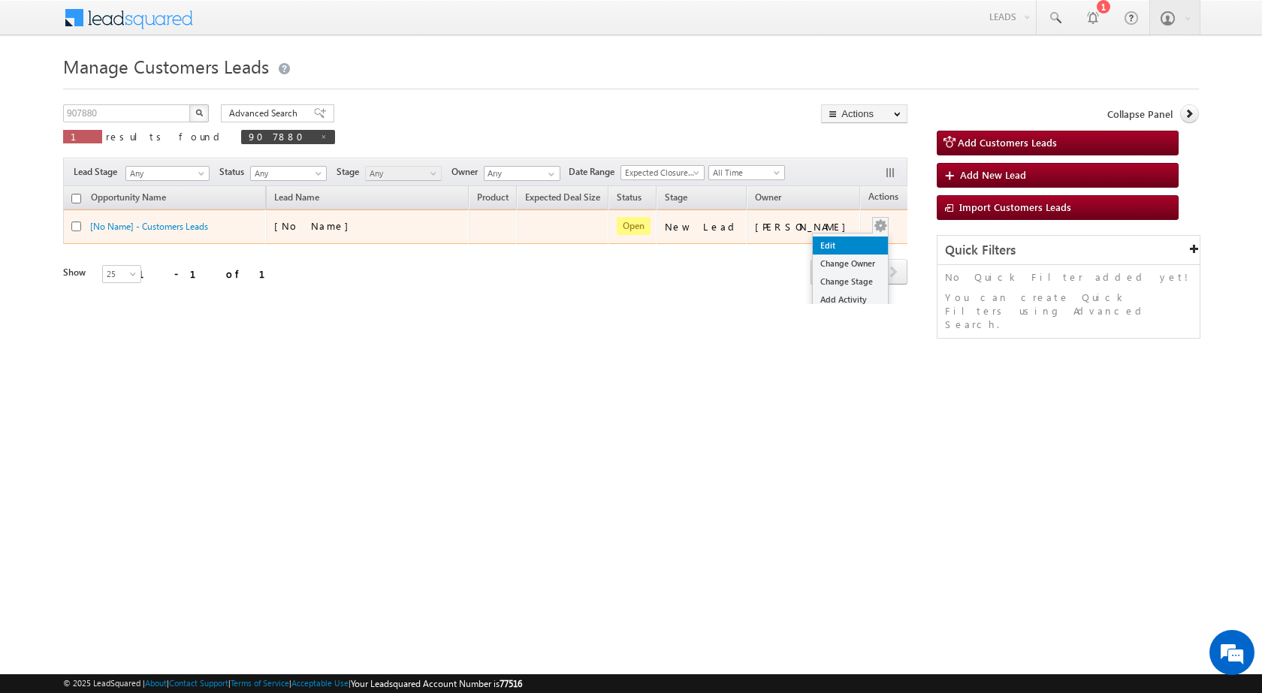 This screenshot has height=693, width=1262. I want to click on a: About, so click(156, 683).